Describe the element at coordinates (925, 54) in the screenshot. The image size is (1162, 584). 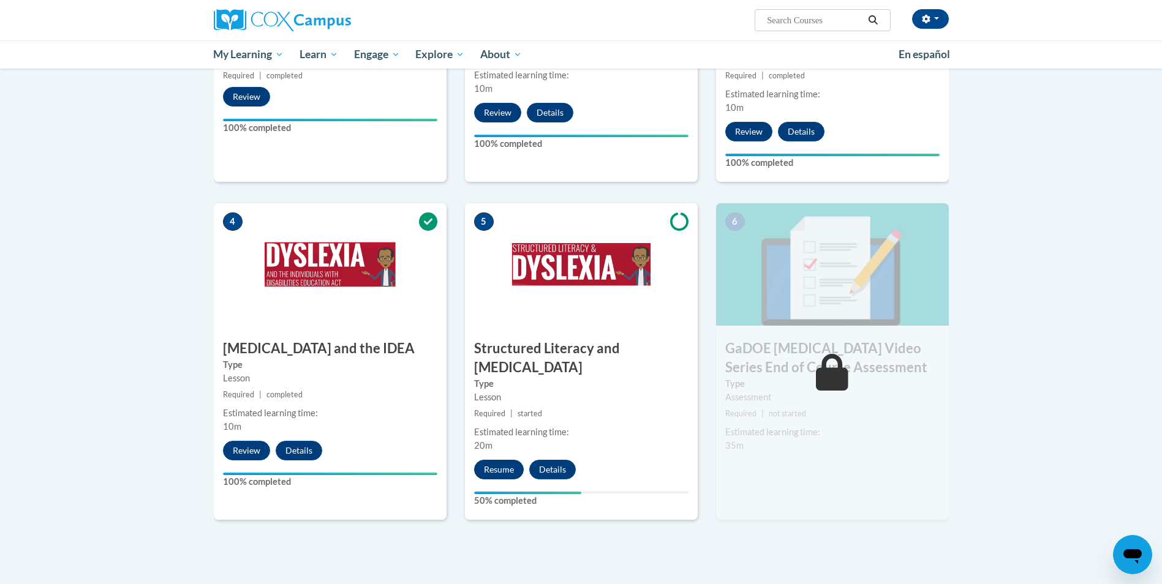
I see `span: En español` at that location.